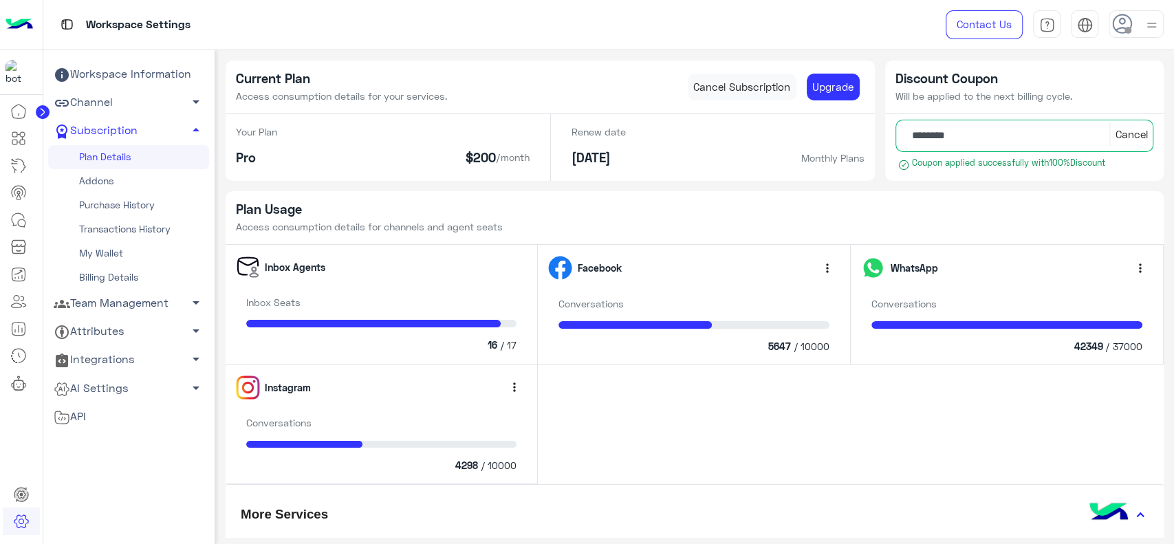 The image size is (1174, 544). Describe the element at coordinates (382, 302) in the screenshot. I see `p: Inbox Seats` at that location.